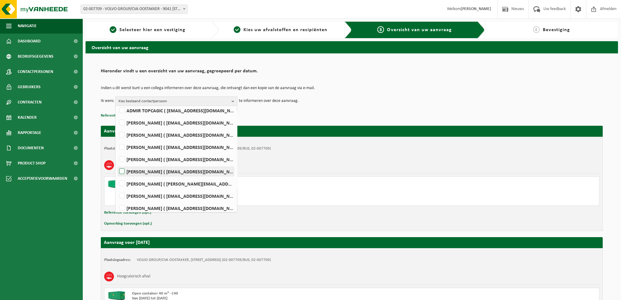 This screenshot has width=621, height=300. What do you see at coordinates (237, 30) in the screenshot?
I see `span: 2` at bounding box center [237, 30].